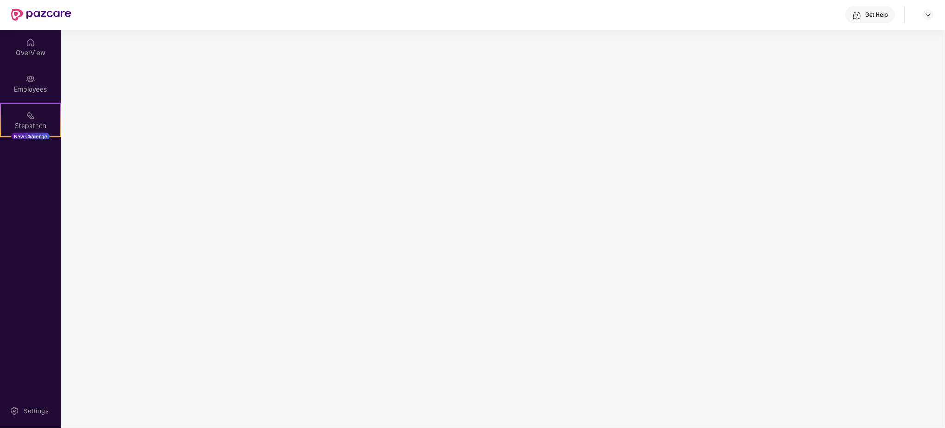 The image size is (945, 428). What do you see at coordinates (36, 411) in the screenshot?
I see `div: Settings` at bounding box center [36, 411].